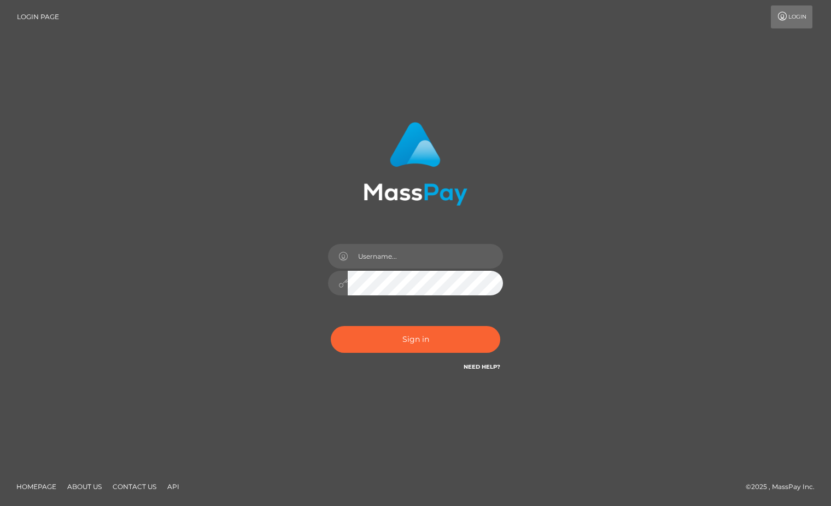  What do you see at coordinates (84, 486) in the screenshot?
I see `a: About Us` at bounding box center [84, 486].